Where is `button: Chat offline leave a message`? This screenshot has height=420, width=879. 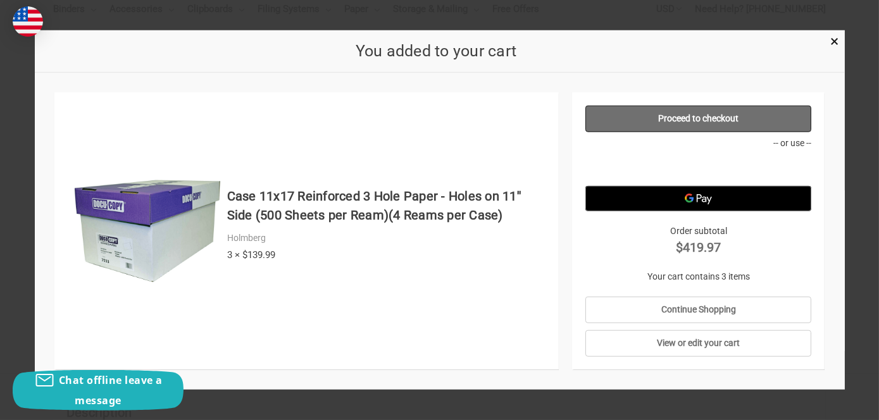
button: Chat offline leave a message is located at coordinates (98, 391).